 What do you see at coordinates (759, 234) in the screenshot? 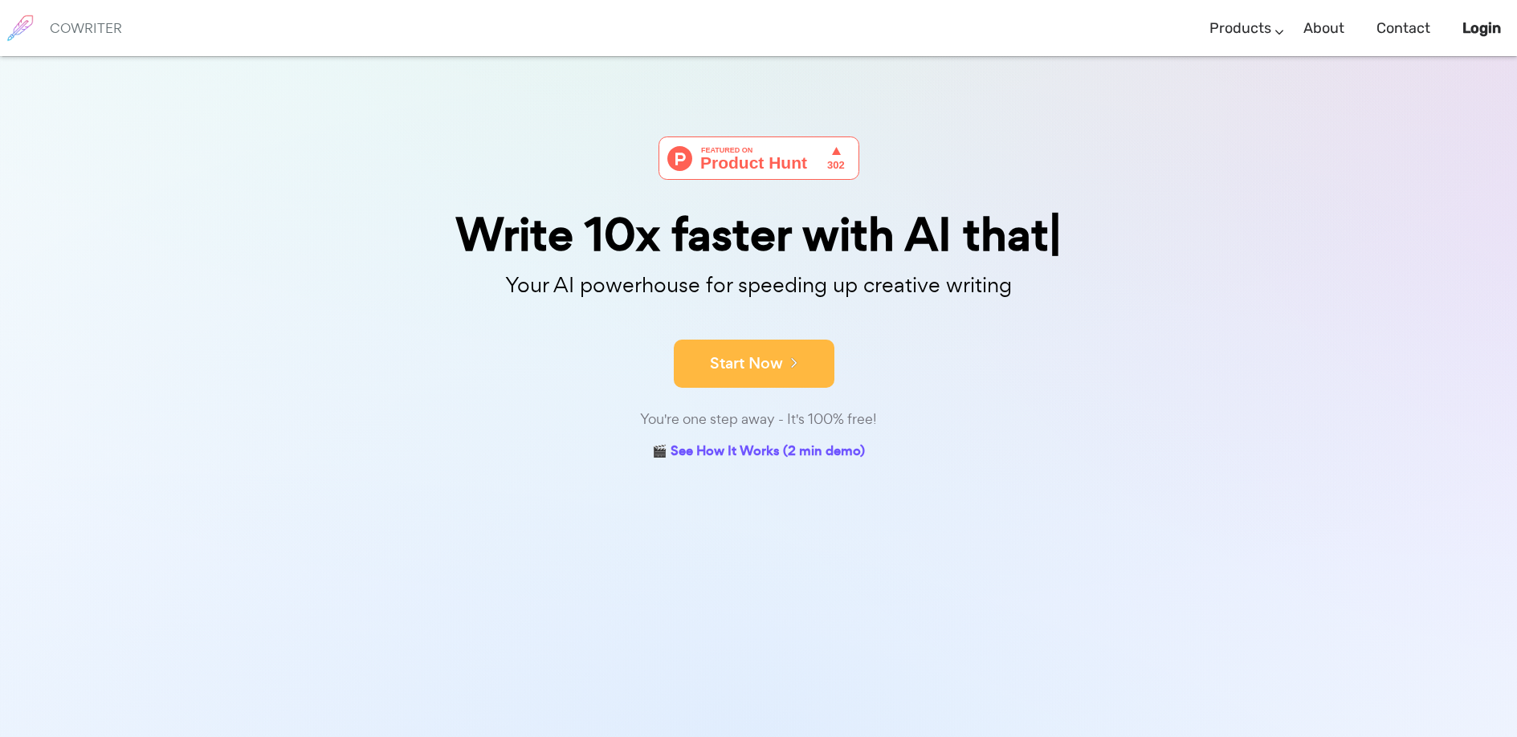
I see `div: Write 10x faster with AI that` at bounding box center [759, 234].